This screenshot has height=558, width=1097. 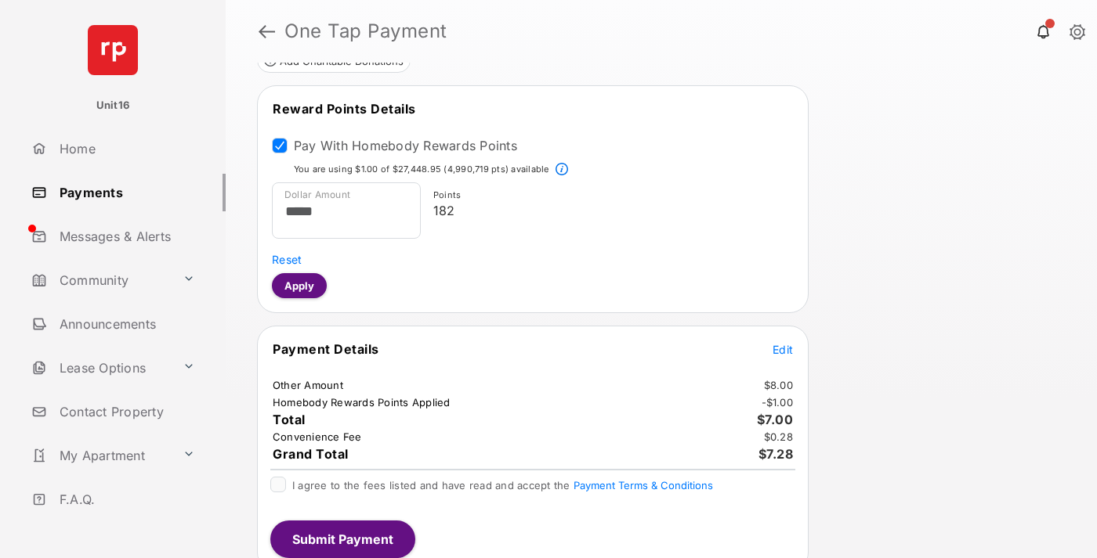 I want to click on td: $8.00, so click(x=778, y=385).